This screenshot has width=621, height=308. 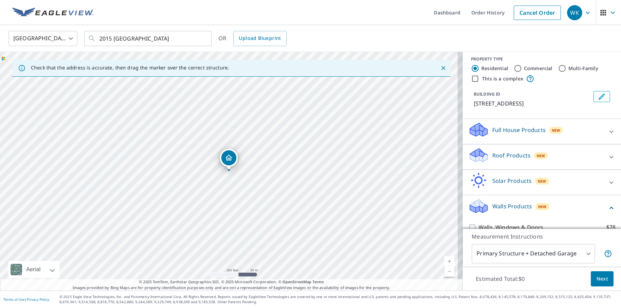 What do you see at coordinates (603, 279) in the screenshot?
I see `button: Next` at bounding box center [603, 279].